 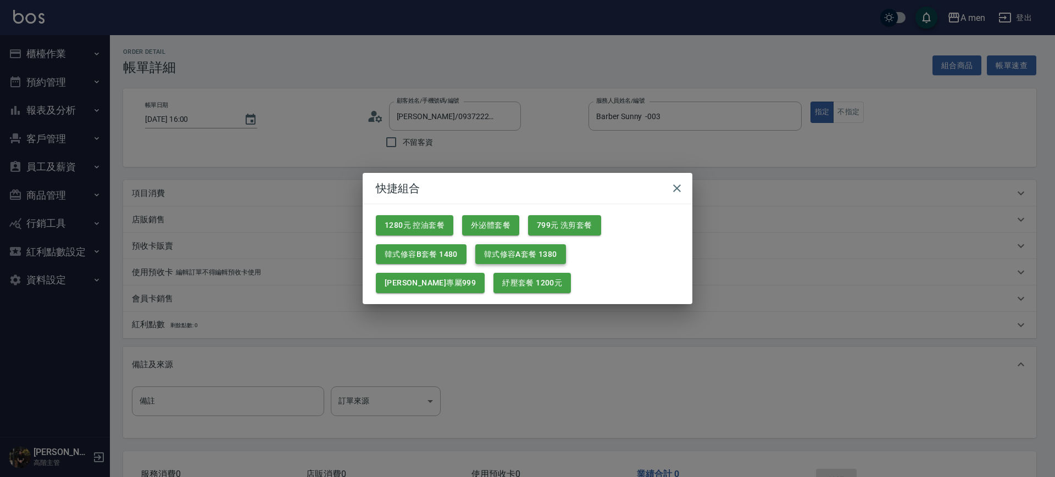 What do you see at coordinates (532, 283) in the screenshot?
I see `button: 紓壓套餐 1200元` at bounding box center [532, 283].